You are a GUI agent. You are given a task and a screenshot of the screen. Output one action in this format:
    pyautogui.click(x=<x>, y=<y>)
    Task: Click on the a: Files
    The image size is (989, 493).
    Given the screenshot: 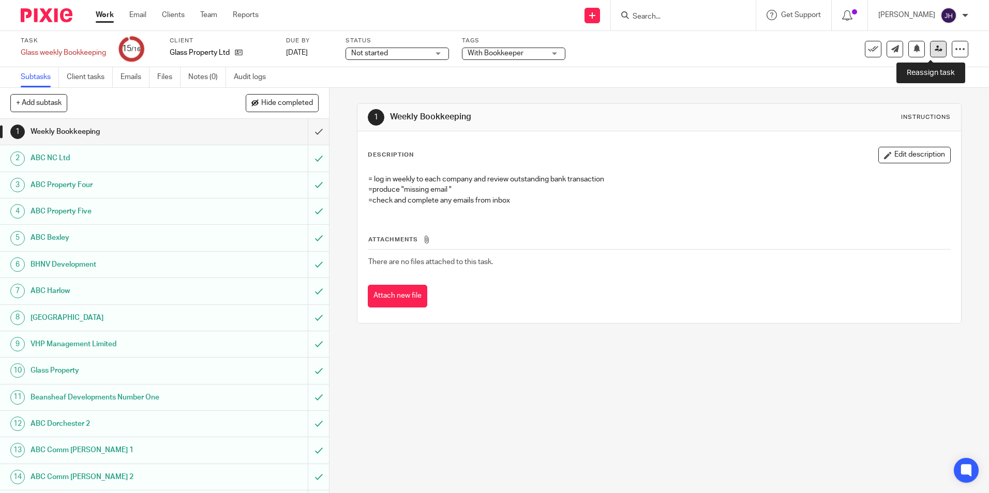 What is the action you would take?
    pyautogui.click(x=169, y=77)
    